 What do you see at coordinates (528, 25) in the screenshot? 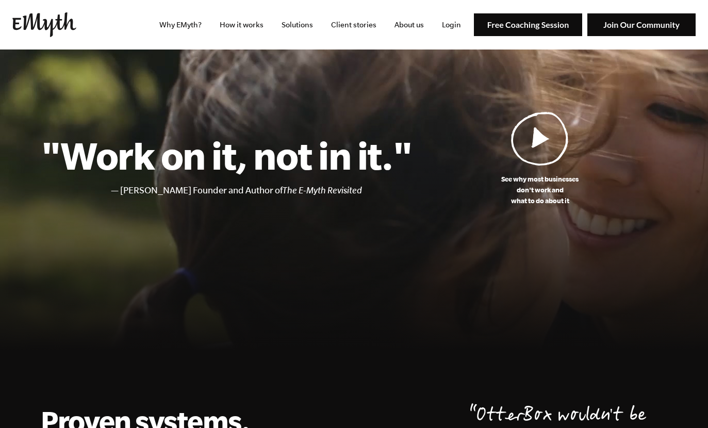
I see `img: Free Coaching Session` at bounding box center [528, 25].